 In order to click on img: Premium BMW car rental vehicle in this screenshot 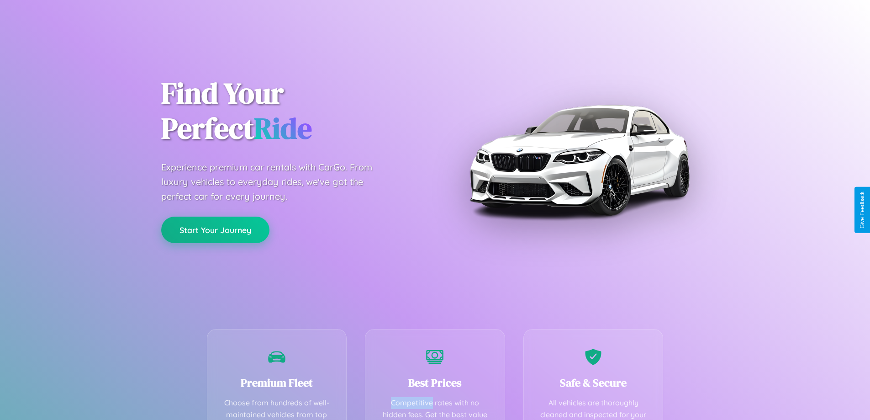, I will do `click(579, 160)`.